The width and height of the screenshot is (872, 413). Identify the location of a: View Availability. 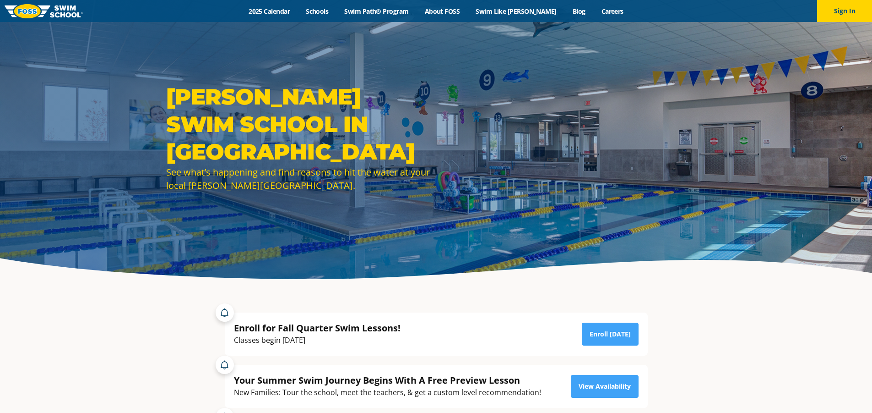
(605, 386).